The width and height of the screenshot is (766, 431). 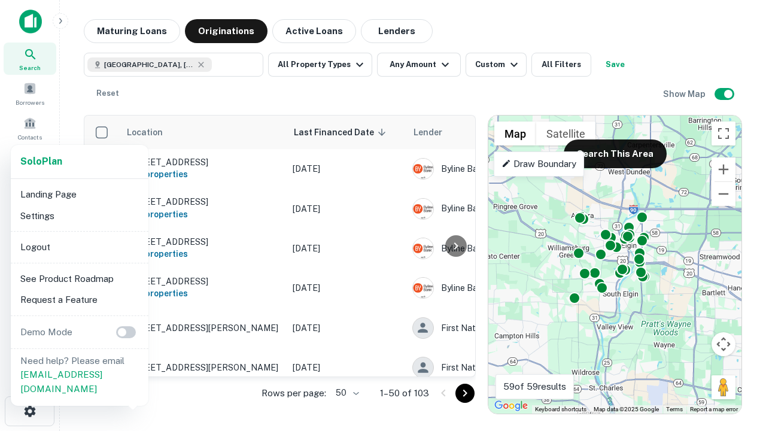 What do you see at coordinates (46, 332) in the screenshot?
I see `p: Demo Mode` at bounding box center [46, 332].